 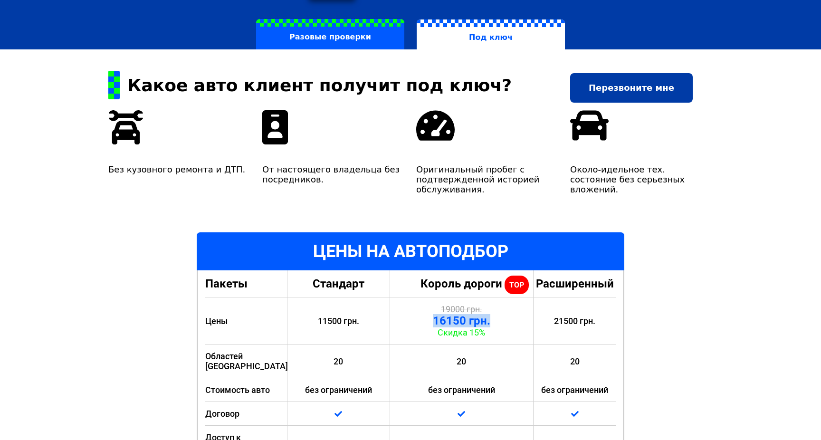 I want to click on div: Около-идельное тех. состояние без серьезных вложений., so click(x=641, y=179).